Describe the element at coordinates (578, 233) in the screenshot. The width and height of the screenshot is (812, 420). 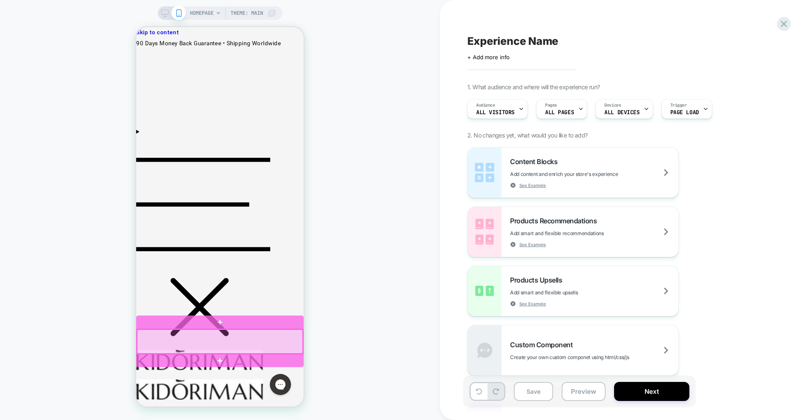
I see `span: Add smart and flexible recommendations` at that location.